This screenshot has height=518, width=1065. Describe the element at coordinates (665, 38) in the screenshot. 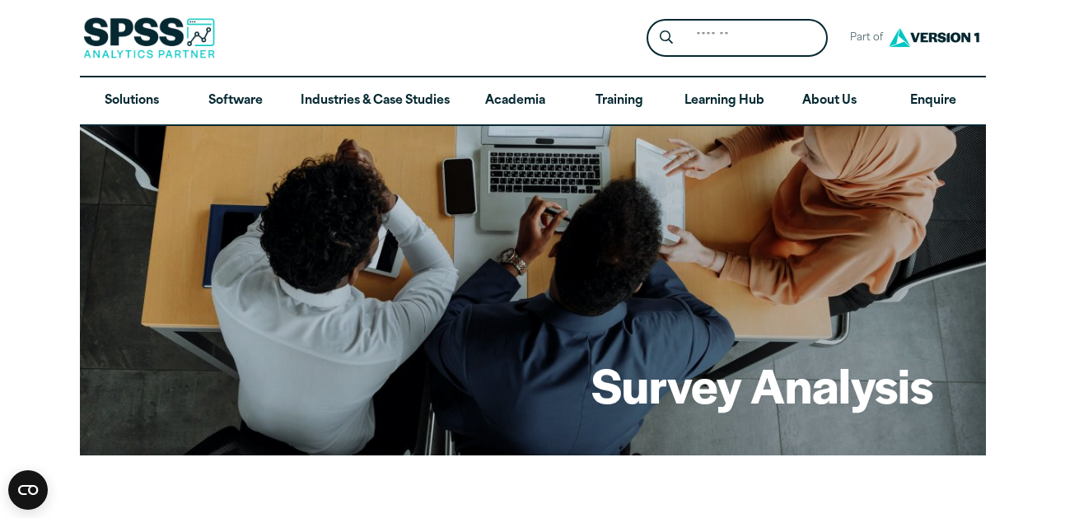

I see `button: Search magnifying glass icon` at that location.